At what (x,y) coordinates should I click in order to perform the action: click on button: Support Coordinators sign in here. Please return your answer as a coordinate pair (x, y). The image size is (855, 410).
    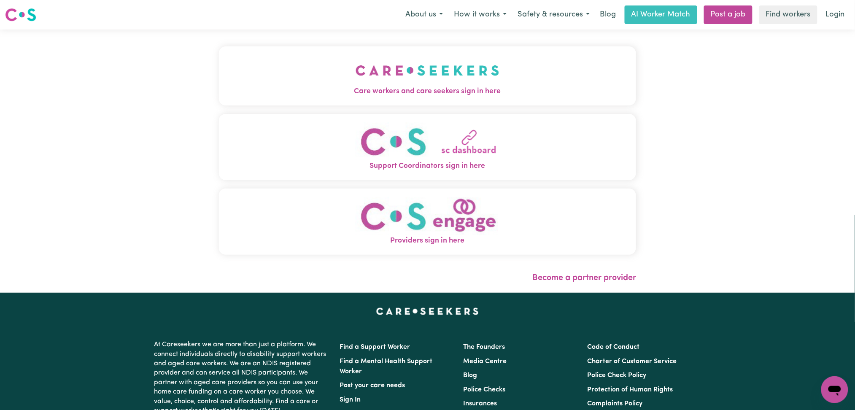
    Looking at the image, I should click on (428, 147).